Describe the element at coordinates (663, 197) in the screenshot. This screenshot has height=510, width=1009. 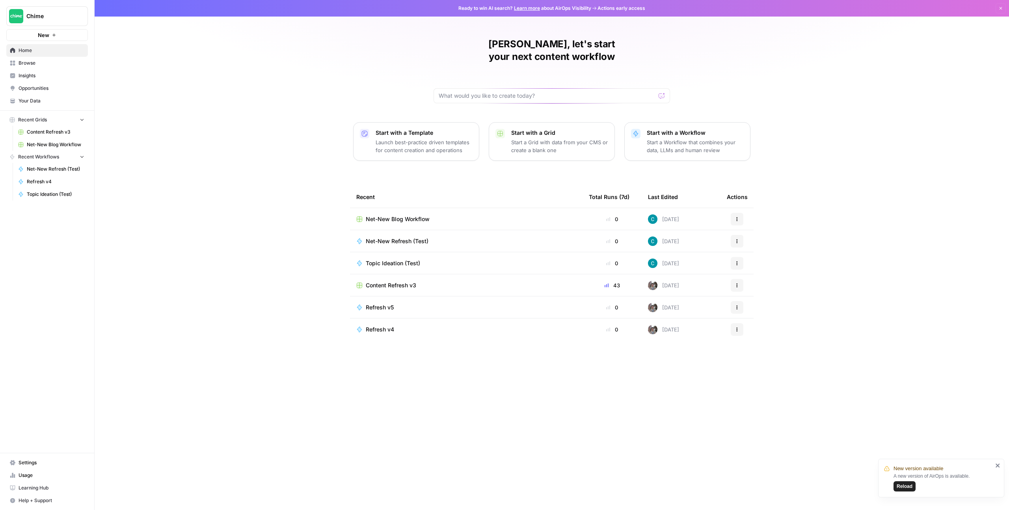
I see `div: Last Edited` at that location.